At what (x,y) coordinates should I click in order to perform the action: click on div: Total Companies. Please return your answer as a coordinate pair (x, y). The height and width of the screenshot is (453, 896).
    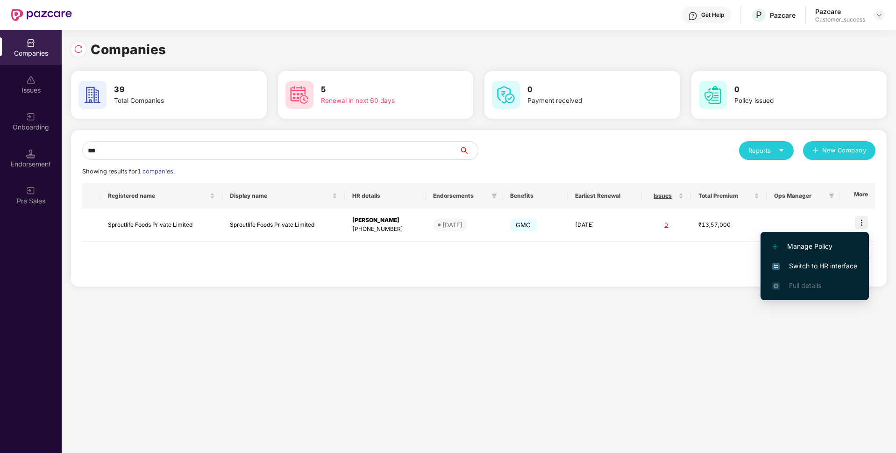
    Looking at the image, I should click on (173, 101).